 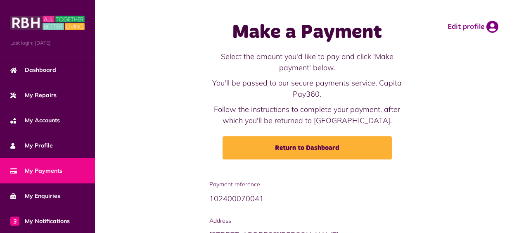 What do you see at coordinates (48, 23) in the screenshot?
I see `img: MyRBH` at bounding box center [48, 23].